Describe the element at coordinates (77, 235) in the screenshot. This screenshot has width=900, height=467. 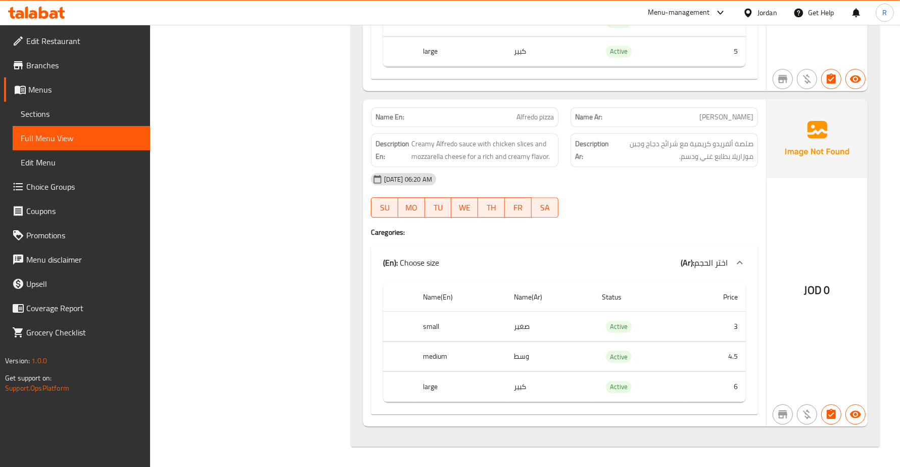
I see `a: Promotions` at that location.